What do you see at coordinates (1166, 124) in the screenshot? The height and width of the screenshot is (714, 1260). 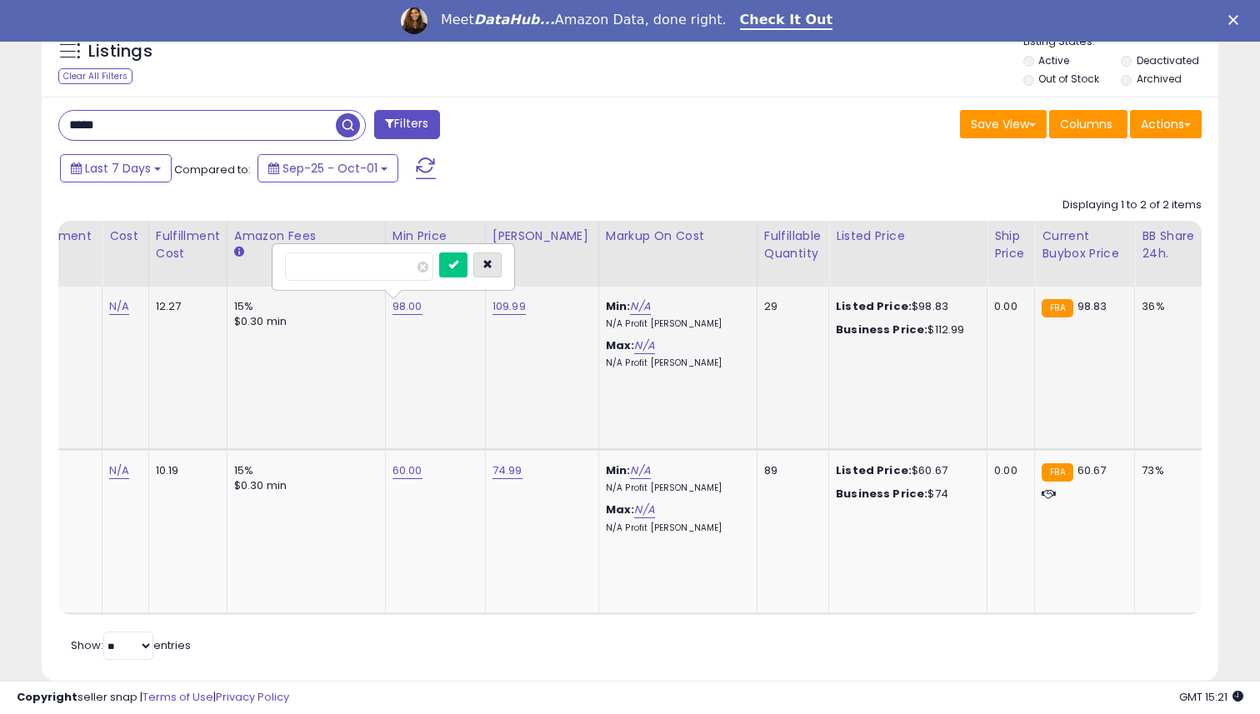 I see `button: Actions` at bounding box center [1166, 124].